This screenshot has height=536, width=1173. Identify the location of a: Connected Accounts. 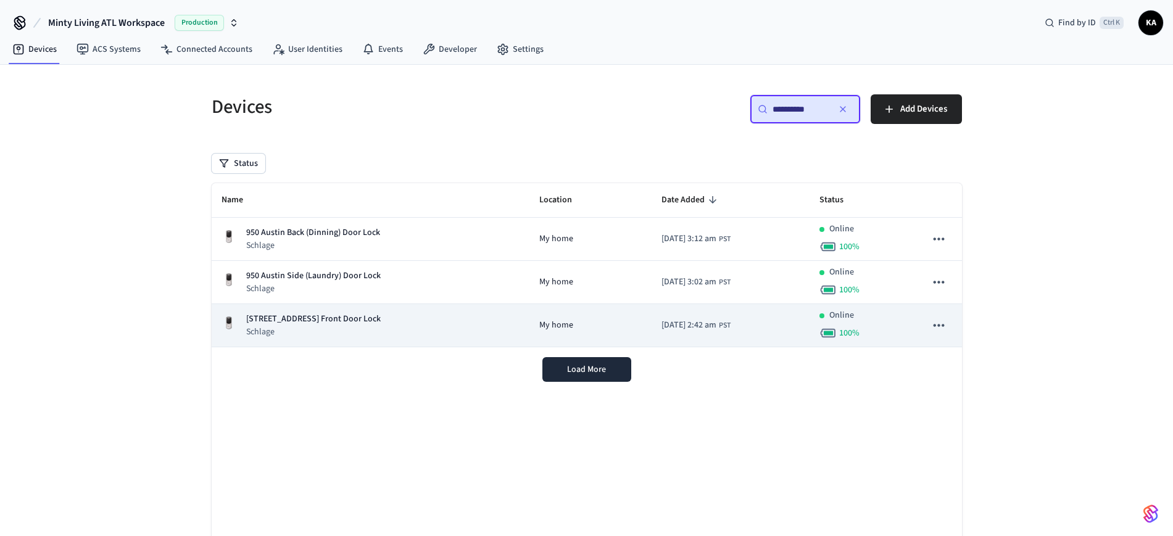
(206, 49).